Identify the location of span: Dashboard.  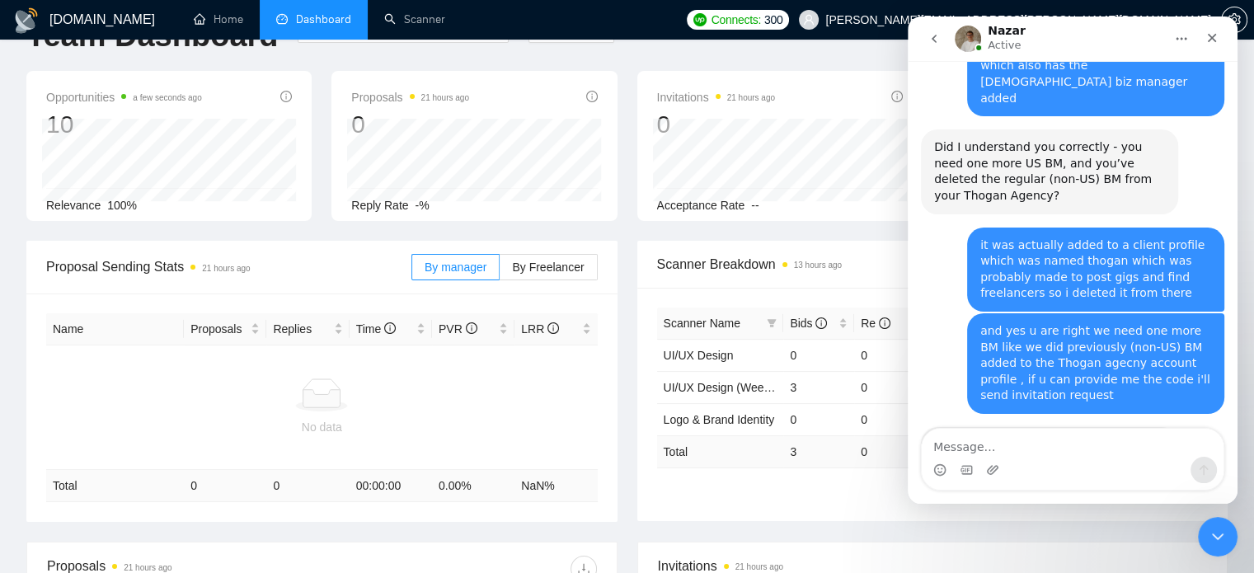
(323, 19).